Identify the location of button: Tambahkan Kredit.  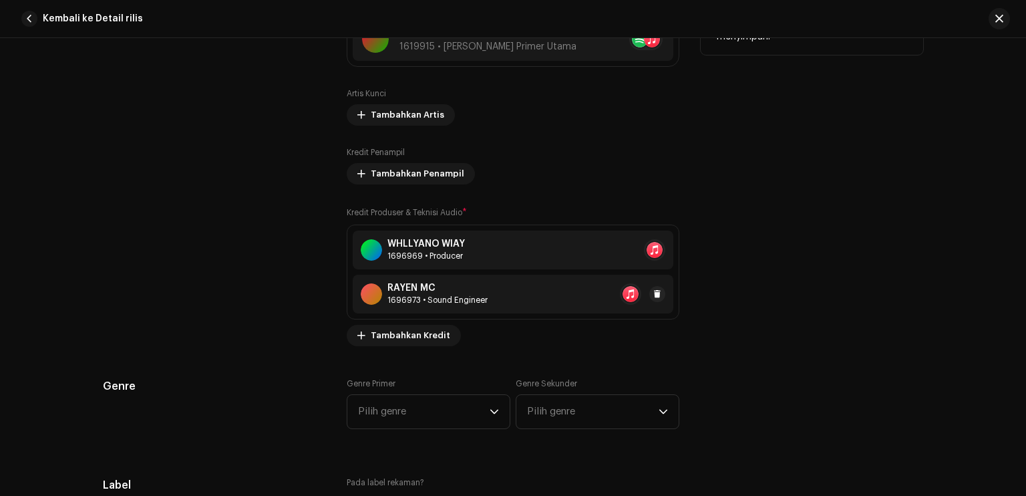
(403, 335).